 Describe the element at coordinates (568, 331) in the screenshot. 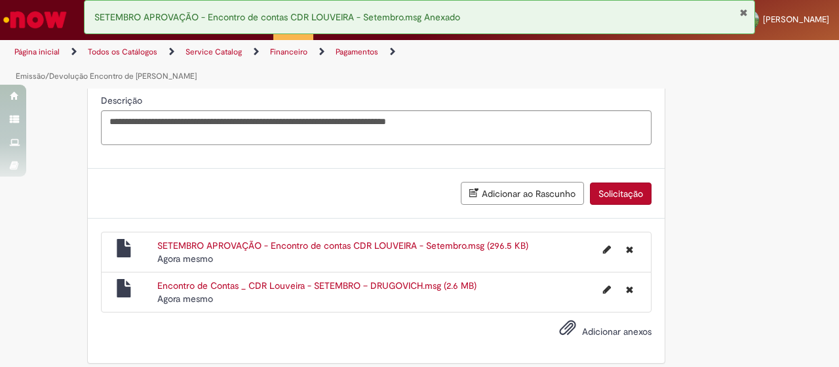

I see `button: Adicionar anexos` at that location.